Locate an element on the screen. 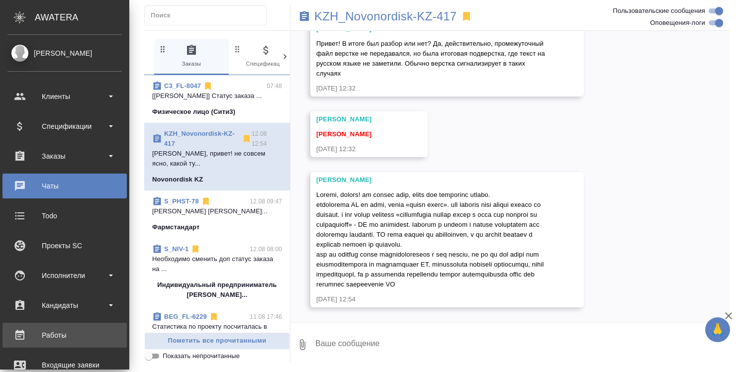  a: BEG_FL-6229 is located at coordinates (186, 316).